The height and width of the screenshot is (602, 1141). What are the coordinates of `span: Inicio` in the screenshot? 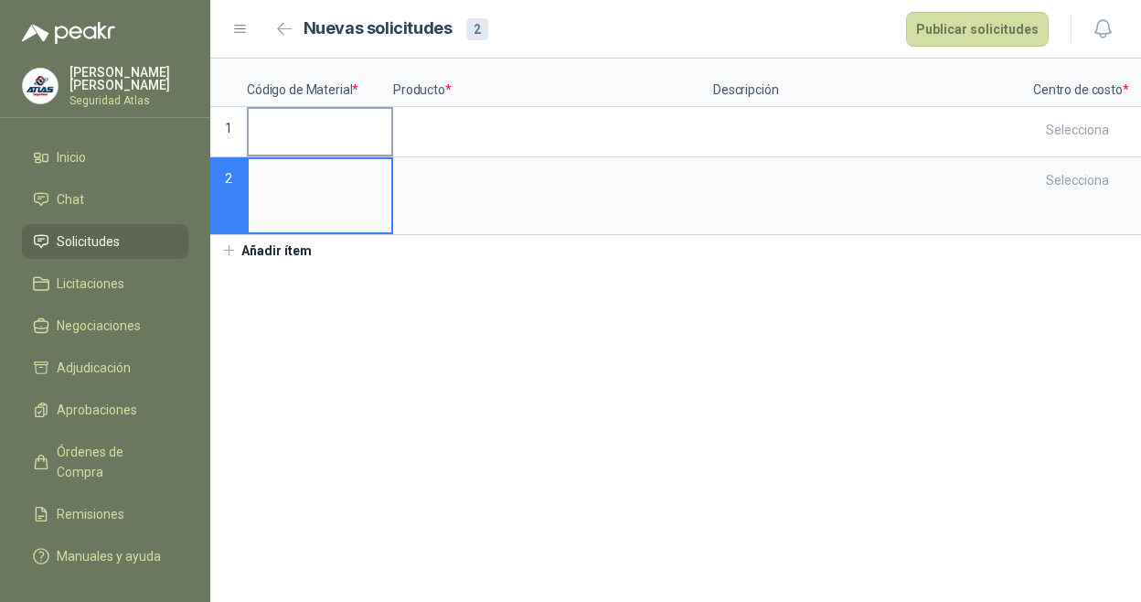 It's located at (71, 157).